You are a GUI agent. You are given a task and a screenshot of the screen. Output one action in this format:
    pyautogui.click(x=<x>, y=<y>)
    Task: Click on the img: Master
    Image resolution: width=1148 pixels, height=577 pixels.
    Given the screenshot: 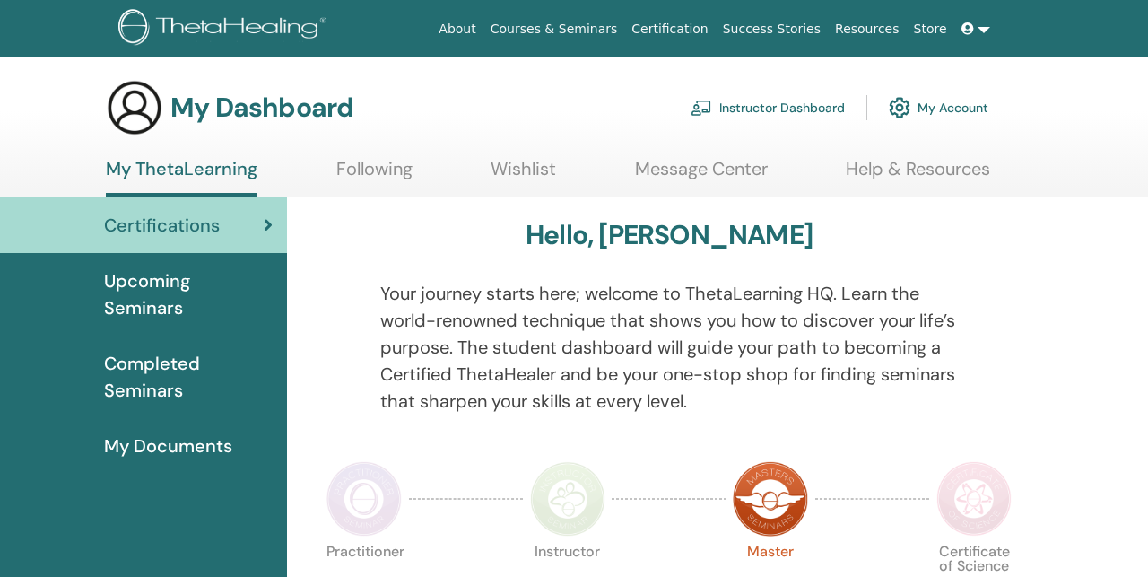 What is the action you would take?
    pyautogui.click(x=770, y=499)
    